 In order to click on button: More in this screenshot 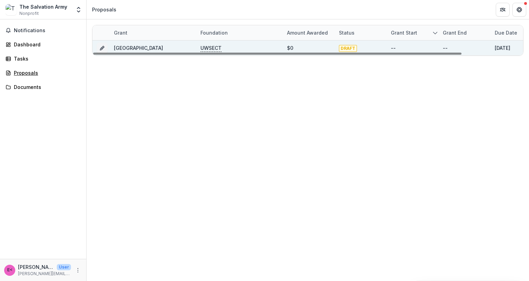, I will do `click(78, 270)`.